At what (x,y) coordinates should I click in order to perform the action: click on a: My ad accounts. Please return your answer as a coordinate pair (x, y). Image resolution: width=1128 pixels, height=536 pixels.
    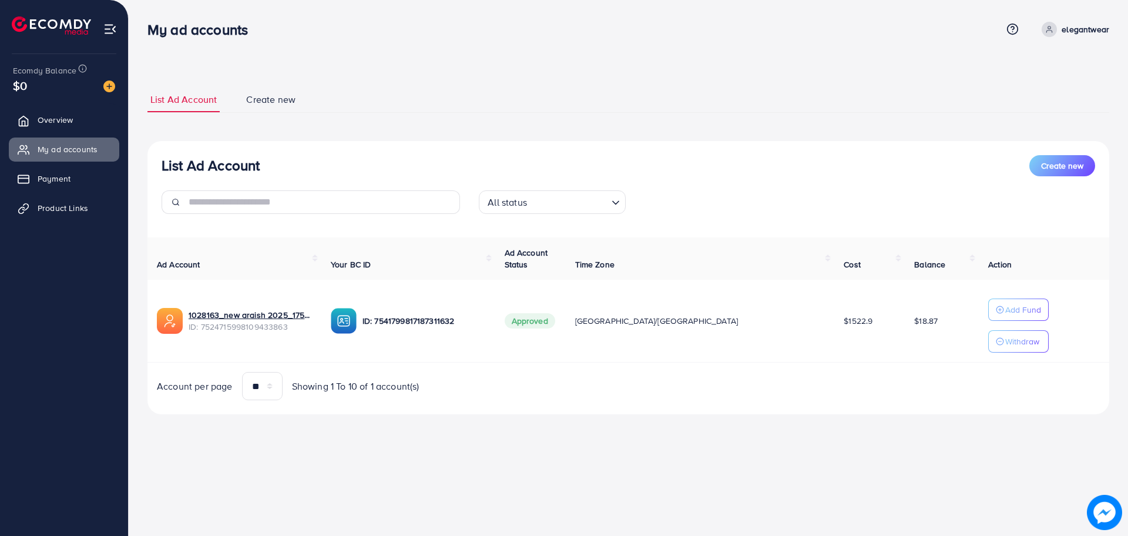
    Looking at the image, I should click on (64, 149).